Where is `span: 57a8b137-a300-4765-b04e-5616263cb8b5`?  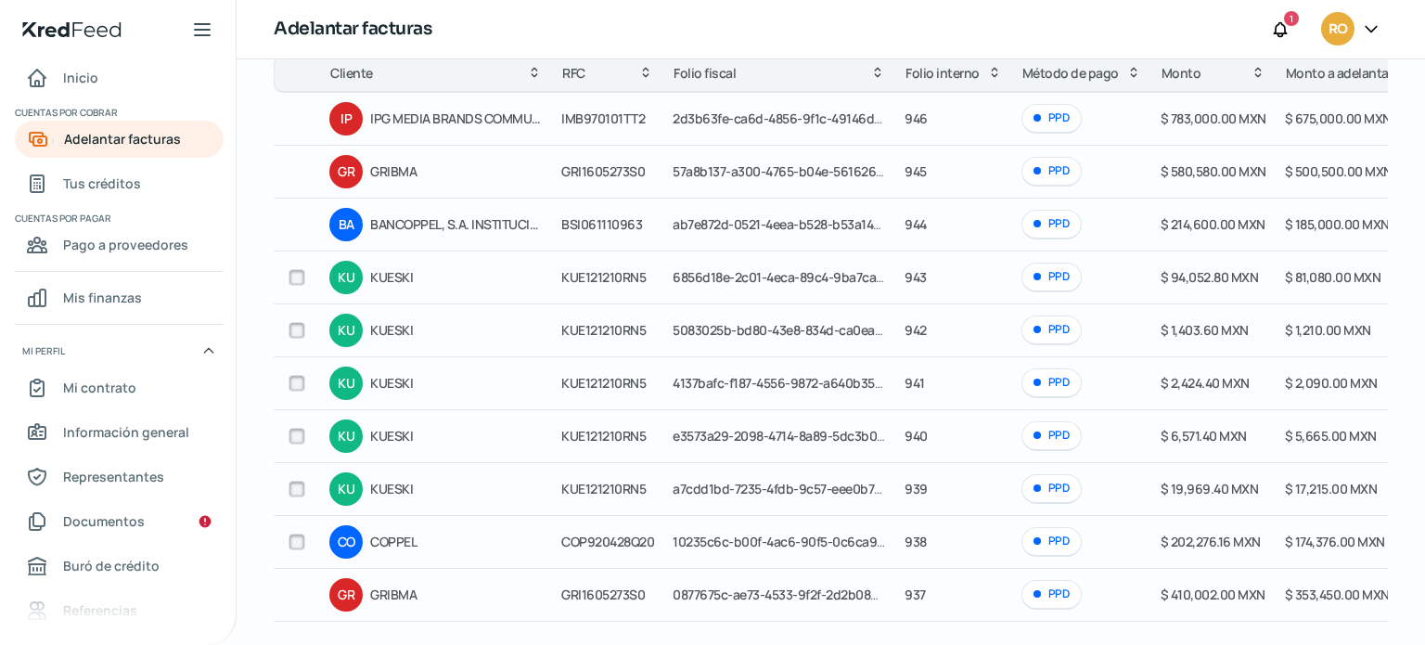 span: 57a8b137-a300-4765-b04e-5616263cb8b5 is located at coordinates (796, 171).